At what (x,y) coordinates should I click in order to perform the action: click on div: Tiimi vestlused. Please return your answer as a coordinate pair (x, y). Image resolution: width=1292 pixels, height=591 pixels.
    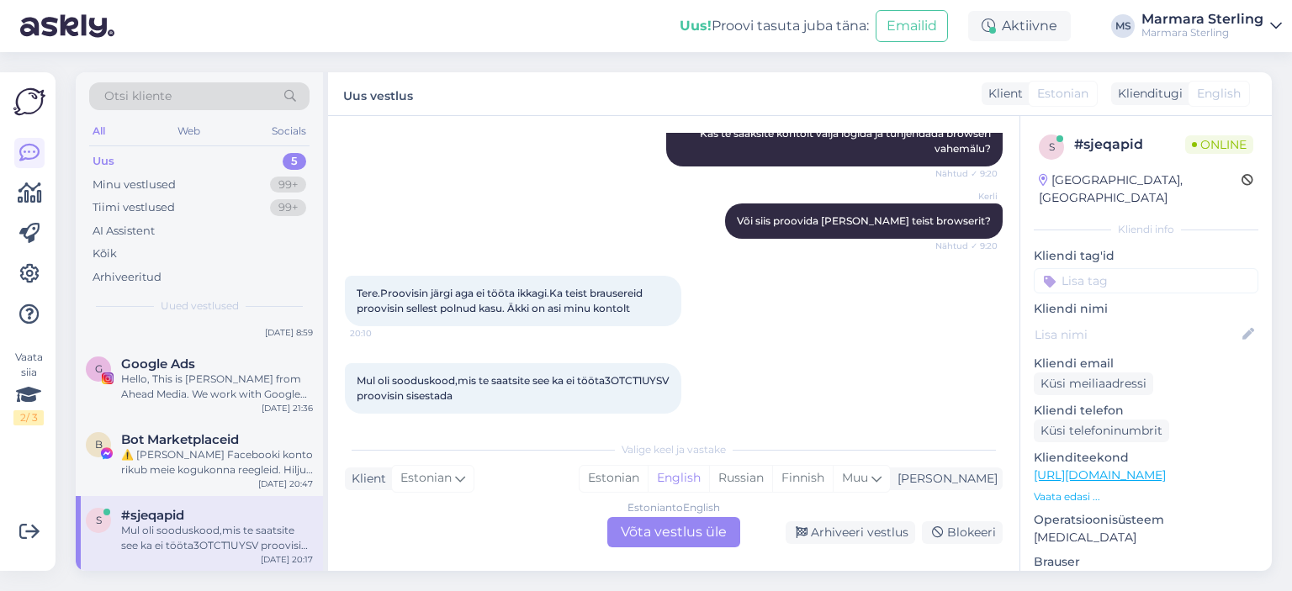
    Looking at the image, I should click on (134, 208).